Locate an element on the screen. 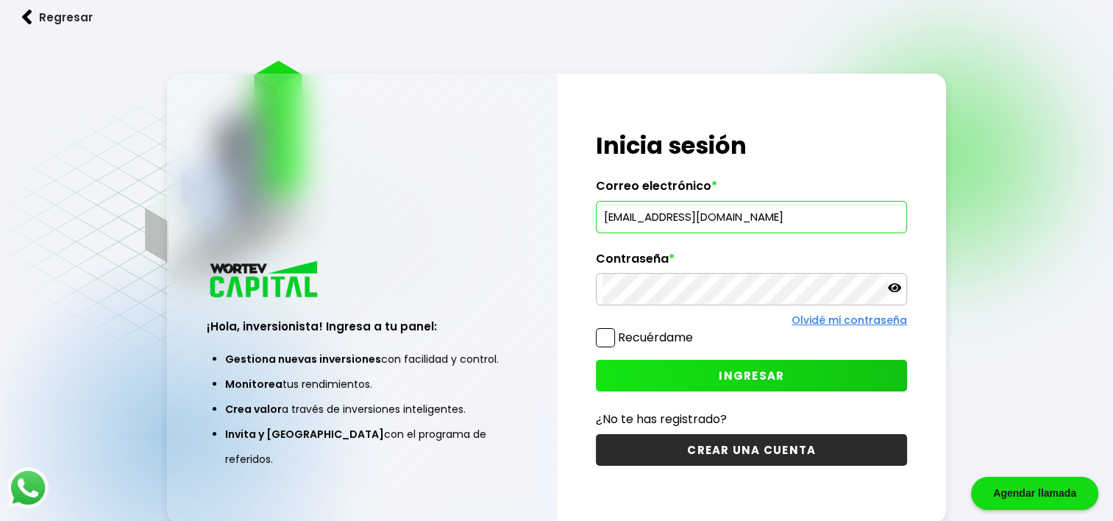 The width and height of the screenshot is (1113, 521). button: INGRESAR is located at coordinates (751, 375).